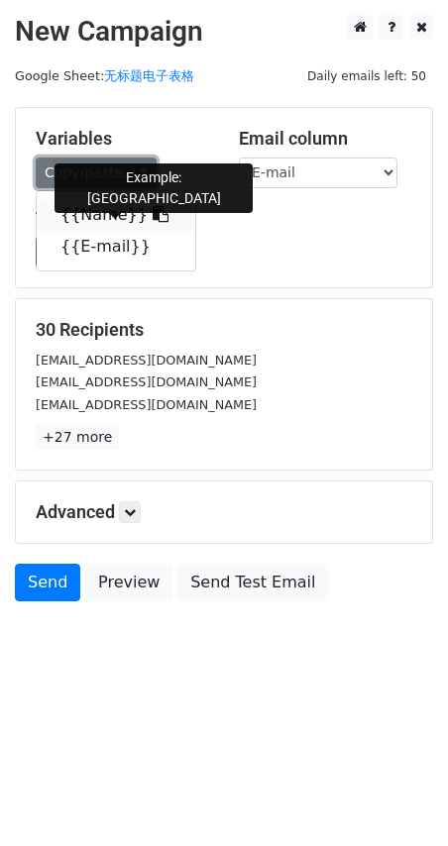 The width and height of the screenshot is (448, 846). What do you see at coordinates (149, 75) in the screenshot?
I see `a: 无标题电子表格` at bounding box center [149, 75].